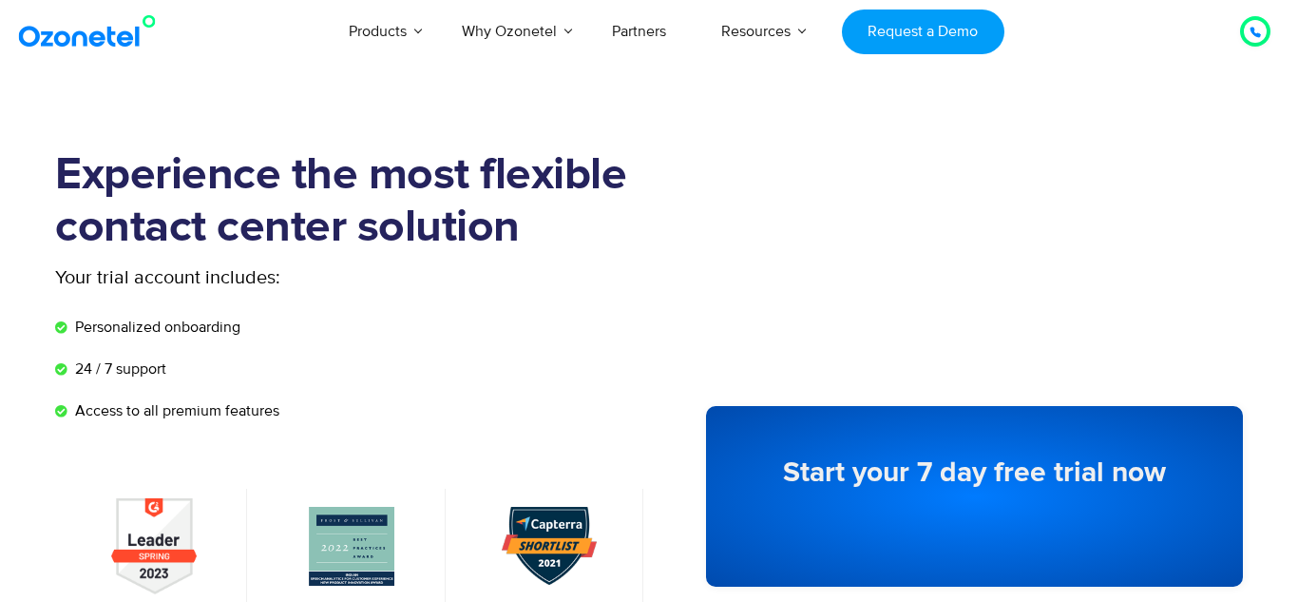 This screenshot has width=1298, height=602. I want to click on a: Request a Demo, so click(923, 31).